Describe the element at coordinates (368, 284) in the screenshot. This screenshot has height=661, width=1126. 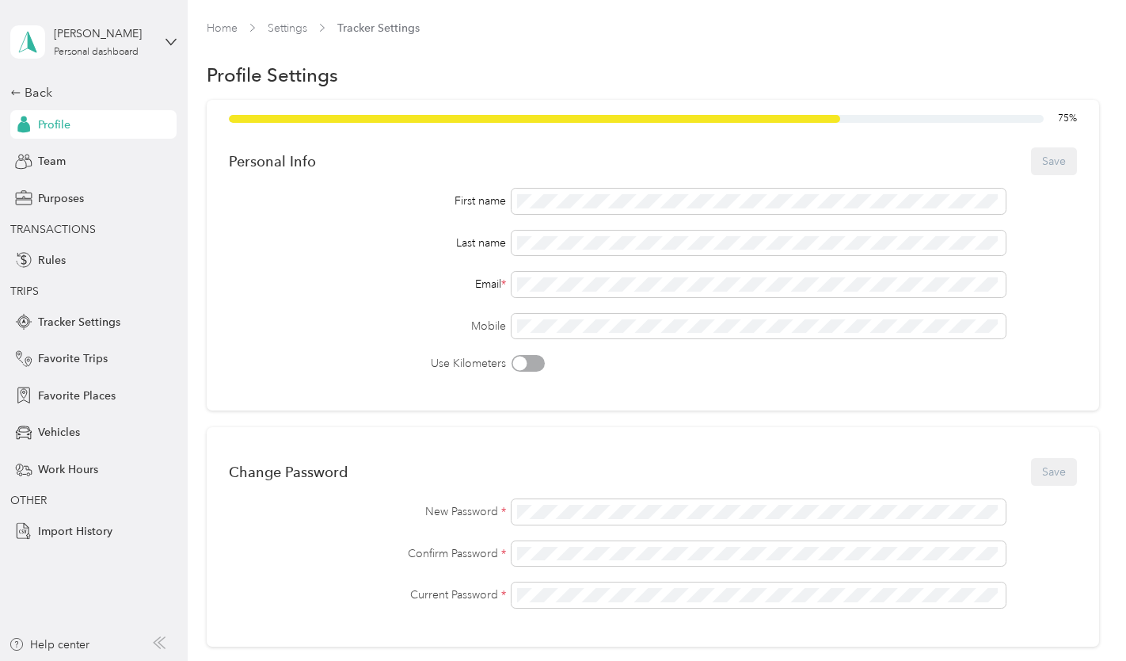
I see `div: Email` at that location.